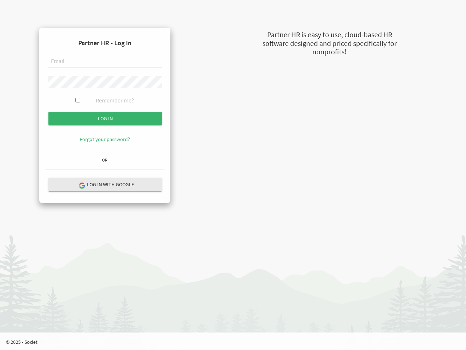 This screenshot has height=350, width=466. I want to click on label: Remember me?, so click(115, 100).